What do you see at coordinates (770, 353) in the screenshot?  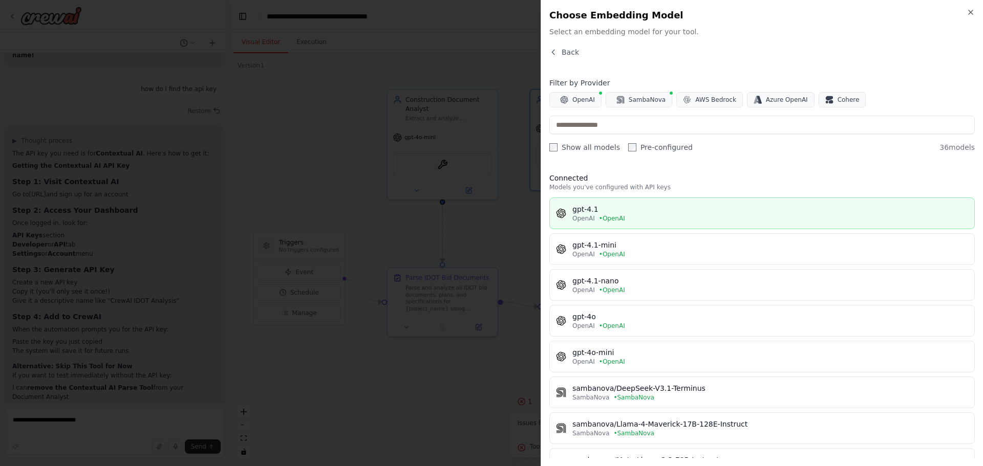 I see `div: gpt-4o-mini` at bounding box center [770, 353].